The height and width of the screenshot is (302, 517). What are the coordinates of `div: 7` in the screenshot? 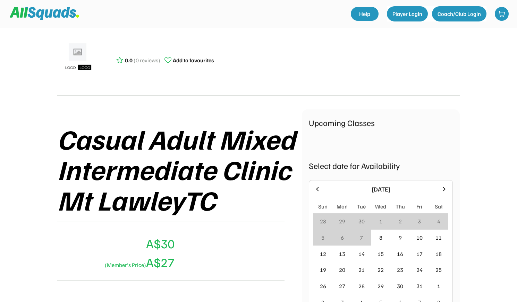 It's located at (361, 238).